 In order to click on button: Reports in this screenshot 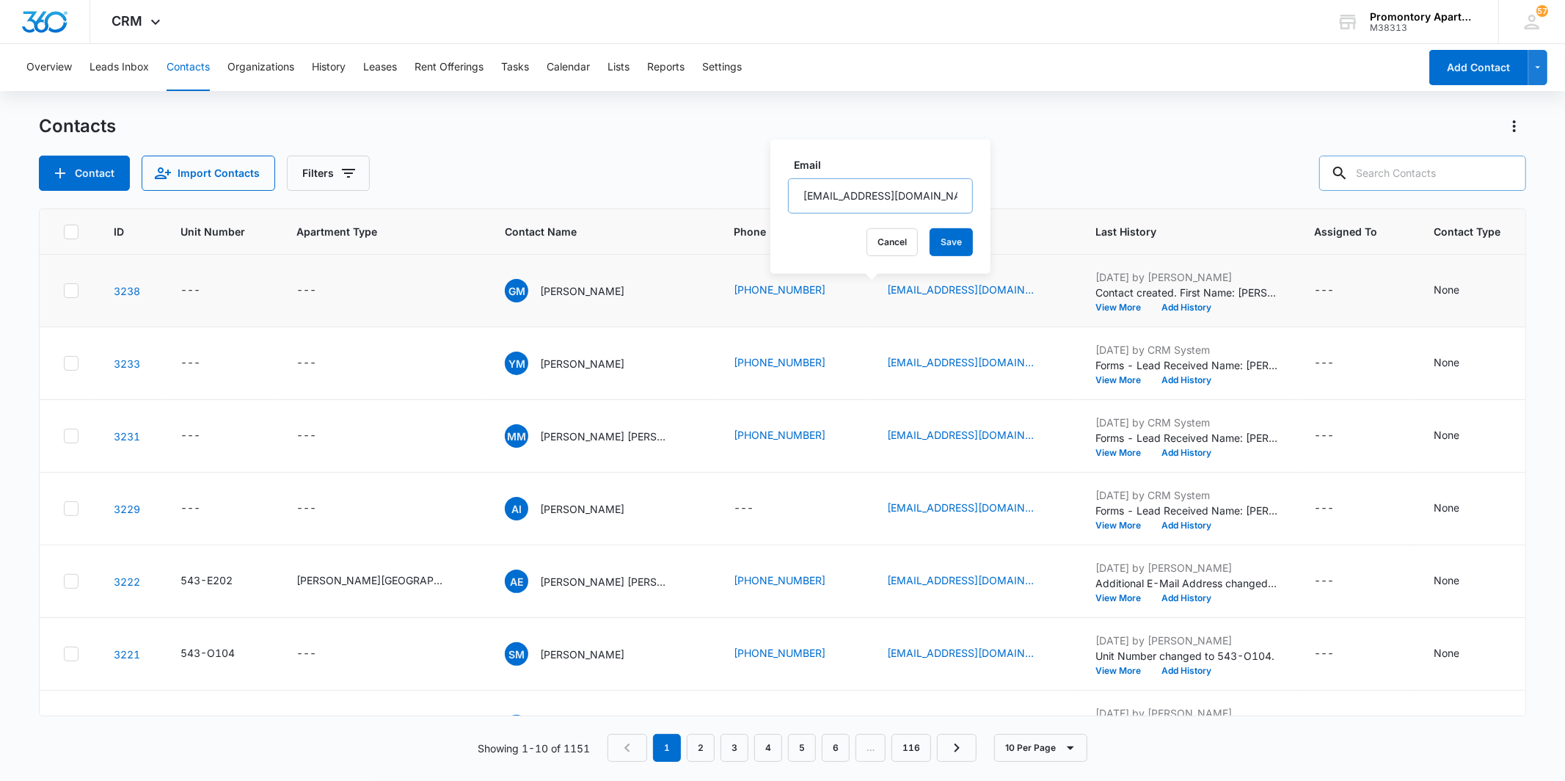, I will do `click(666, 68)`.